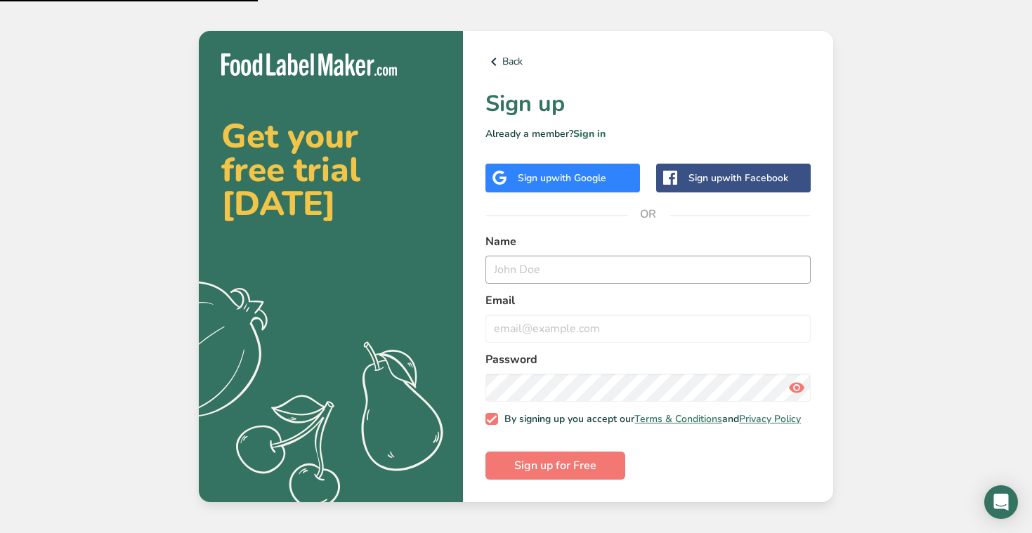 This screenshot has width=1032, height=533. I want to click on div: Open Intercom Messenger, so click(1001, 502).